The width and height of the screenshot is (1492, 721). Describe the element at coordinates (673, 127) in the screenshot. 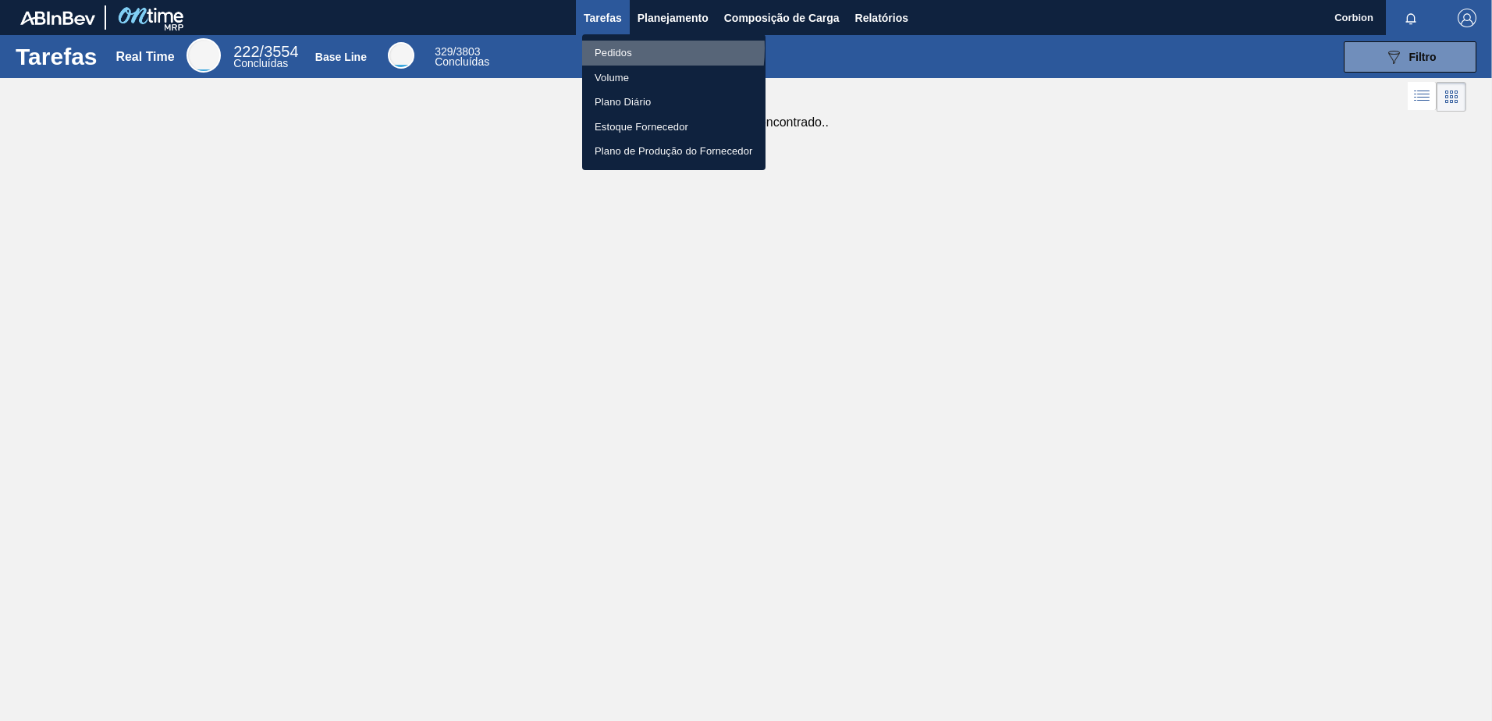

I see `li: Estoque Fornecedor` at that location.